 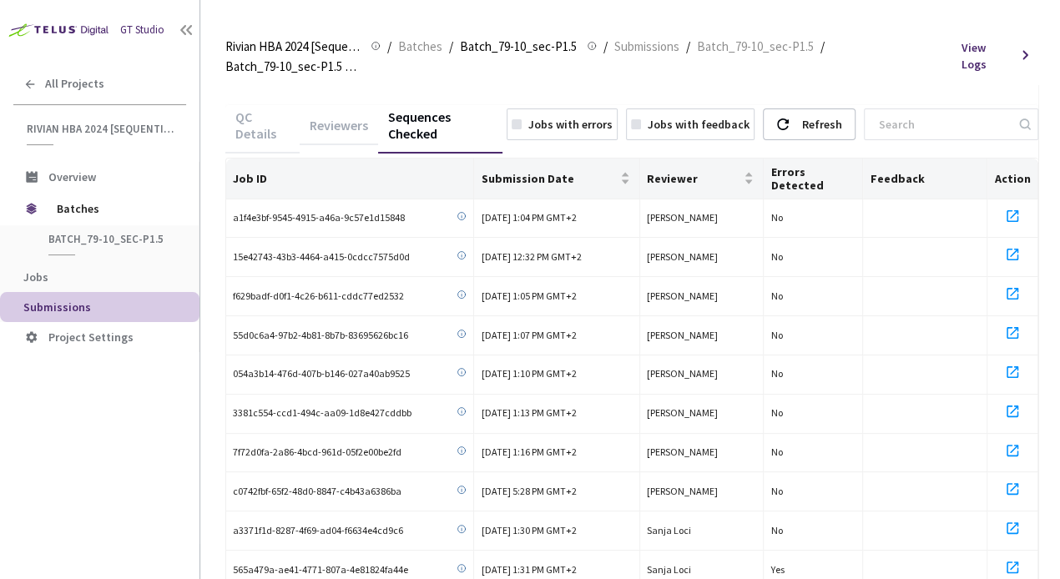 I want to click on span: 054a3b14-476d-407b-b146-027a40ab9525, so click(x=321, y=374).